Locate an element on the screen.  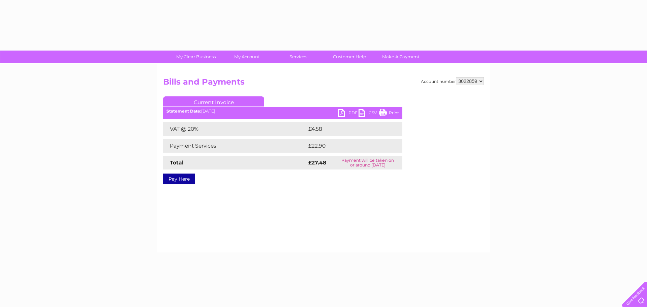
a: My Clear Business is located at coordinates (196, 57).